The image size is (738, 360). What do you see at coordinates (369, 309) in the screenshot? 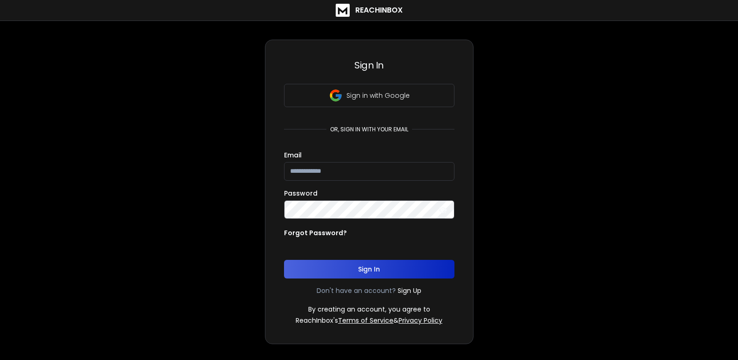
I see `p: By creating an account, you agree to` at bounding box center [369, 309].